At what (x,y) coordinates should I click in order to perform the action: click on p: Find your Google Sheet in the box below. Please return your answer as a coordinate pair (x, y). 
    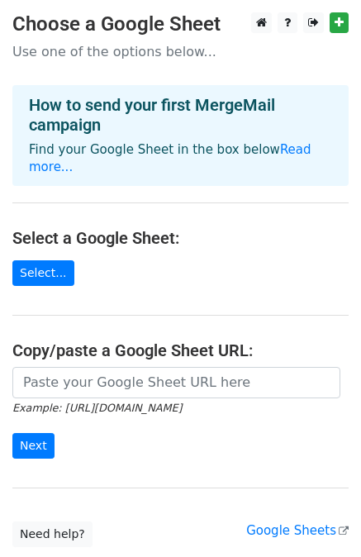
    Looking at the image, I should click on (180, 159).